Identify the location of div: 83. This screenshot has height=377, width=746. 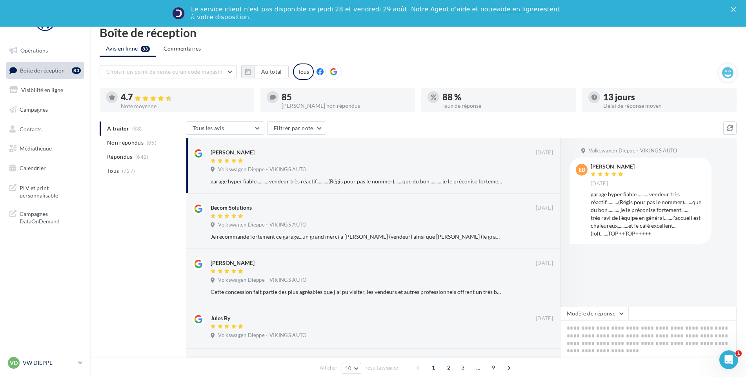
(76, 71).